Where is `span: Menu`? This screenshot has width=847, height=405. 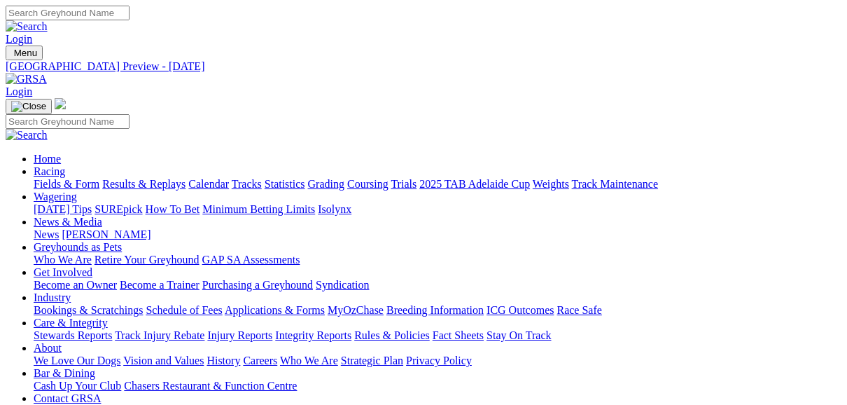 span: Menu is located at coordinates (25, 53).